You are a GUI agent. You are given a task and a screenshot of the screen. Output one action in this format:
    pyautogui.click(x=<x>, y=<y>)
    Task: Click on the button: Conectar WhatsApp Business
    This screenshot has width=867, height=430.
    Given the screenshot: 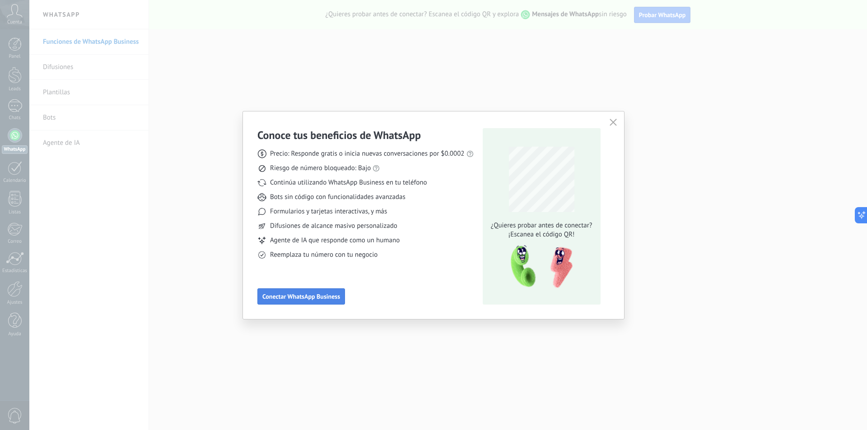 What is the action you would take?
    pyautogui.click(x=301, y=297)
    